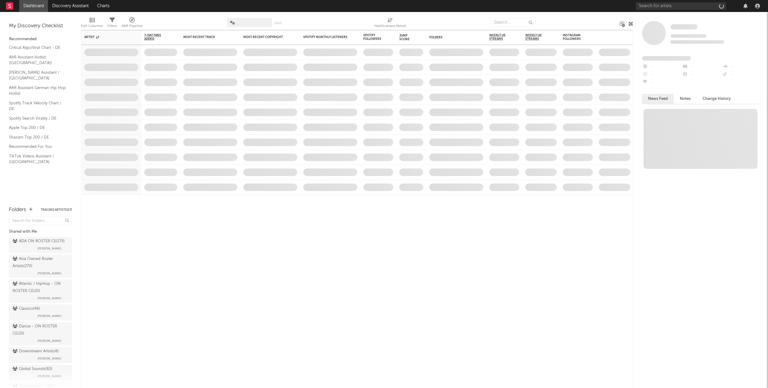 The image size is (768, 388). Describe the element at coordinates (266, 37) in the screenshot. I see `div: Most Recent Copyright` at that location.